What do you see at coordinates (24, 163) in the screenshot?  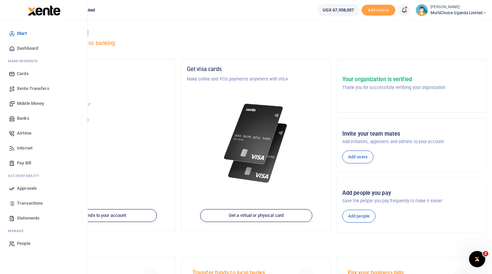 I see `span: Pay Bill` at bounding box center [24, 163].